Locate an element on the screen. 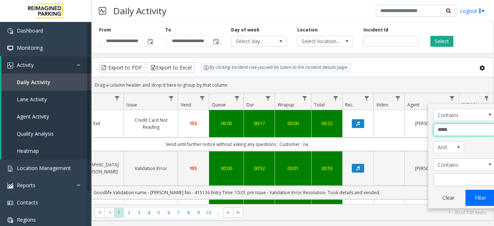 The image size is (494, 226). label: Day of week is located at coordinates (245, 30).